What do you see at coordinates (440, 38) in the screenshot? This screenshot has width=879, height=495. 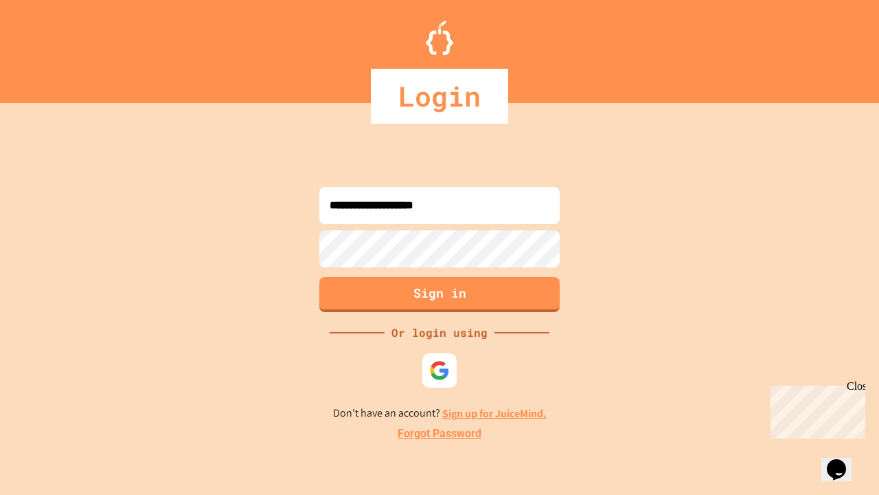 I see `img: Logo.svg` at bounding box center [440, 38].